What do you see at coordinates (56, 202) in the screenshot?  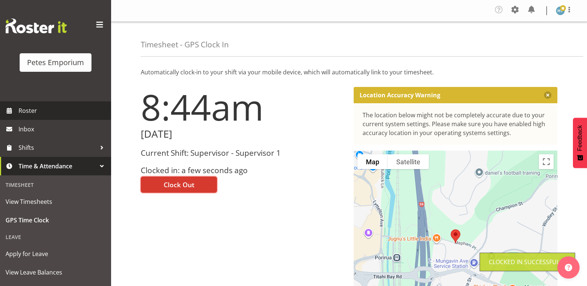 I see `a: View Timesheets` at bounding box center [56, 202].